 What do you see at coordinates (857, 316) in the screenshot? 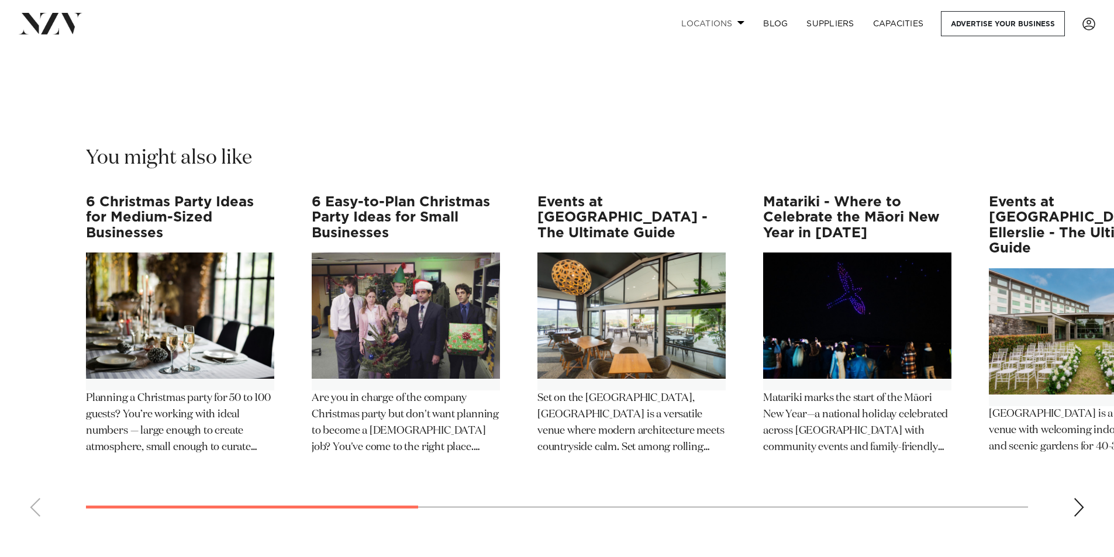
I see `img: Matariki - Where to Celebrate the Māori New Year in 2025` at bounding box center [857, 316].